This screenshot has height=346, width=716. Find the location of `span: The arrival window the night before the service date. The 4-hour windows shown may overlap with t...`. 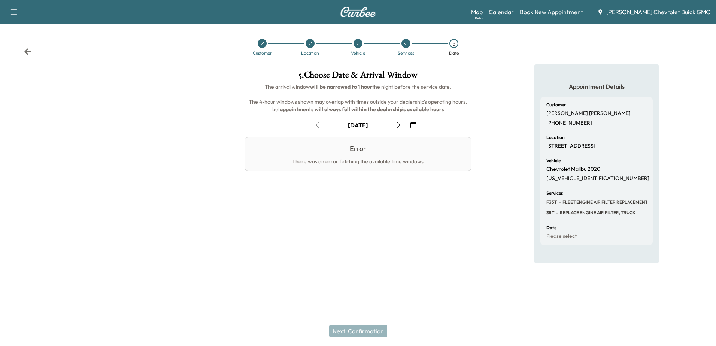

span: The arrival window the night before the service date. The 4-hour windows shown may overlap with t... is located at coordinates (359, 98).